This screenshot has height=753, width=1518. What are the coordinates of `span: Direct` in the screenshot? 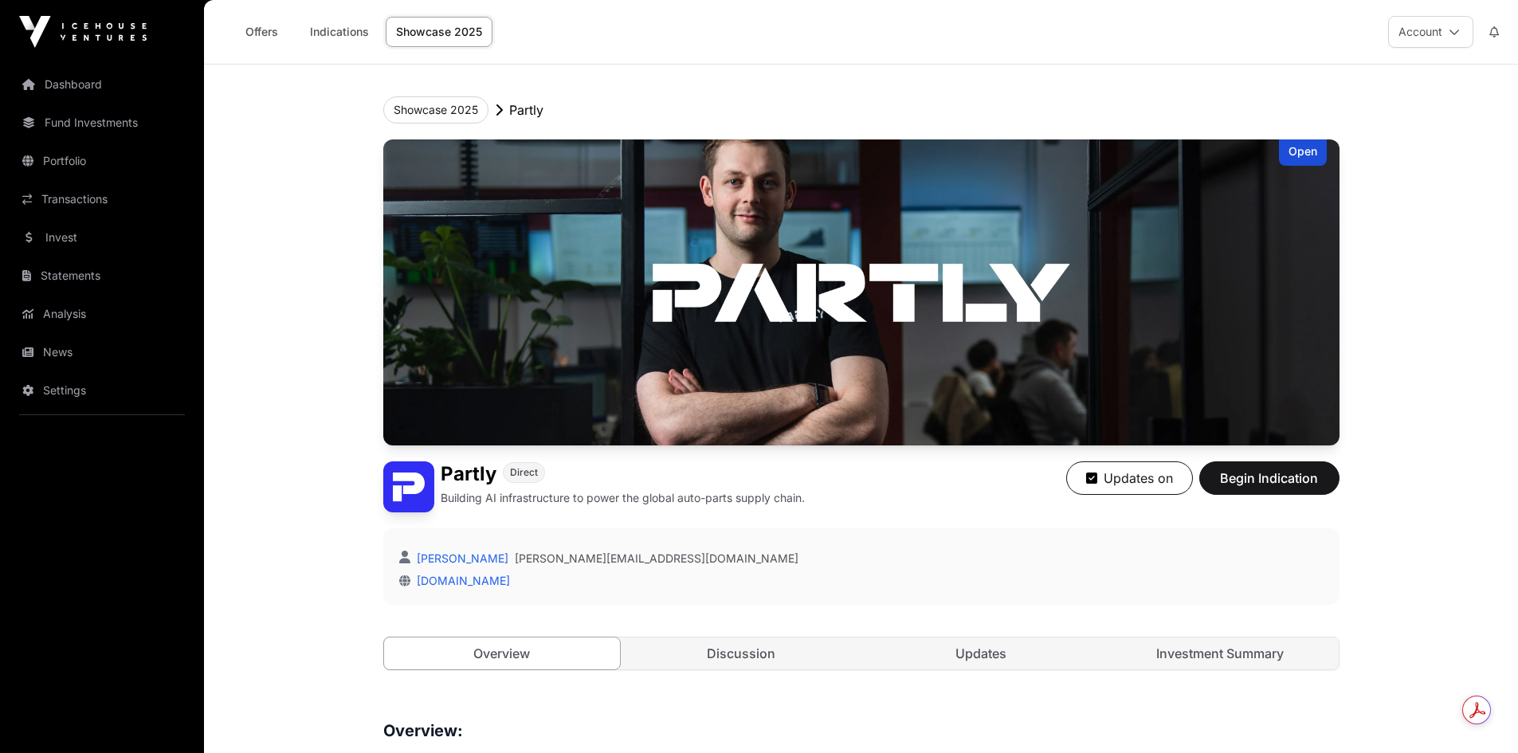 It's located at (524, 473).